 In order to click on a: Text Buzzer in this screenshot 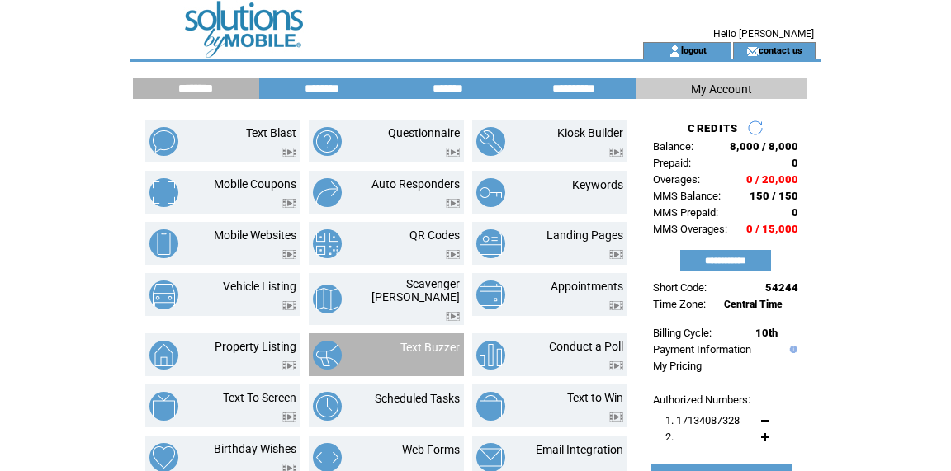, I will do `click(430, 347)`.